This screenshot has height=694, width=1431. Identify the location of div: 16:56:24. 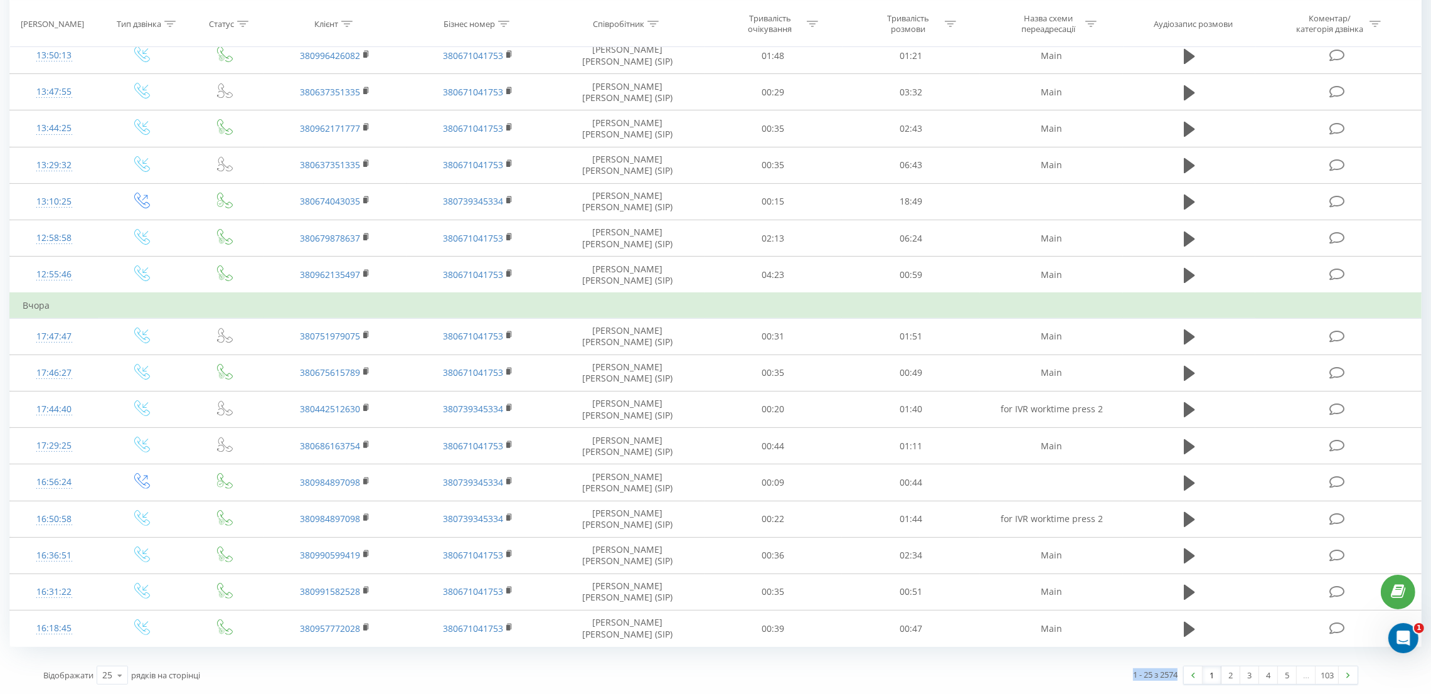
(54, 482).